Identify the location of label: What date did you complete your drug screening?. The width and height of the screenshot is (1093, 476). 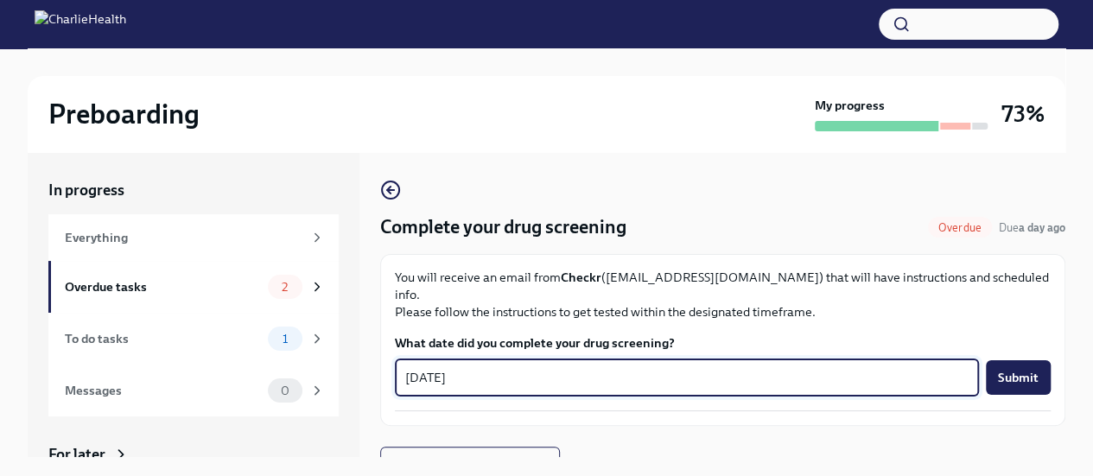
(723, 343).